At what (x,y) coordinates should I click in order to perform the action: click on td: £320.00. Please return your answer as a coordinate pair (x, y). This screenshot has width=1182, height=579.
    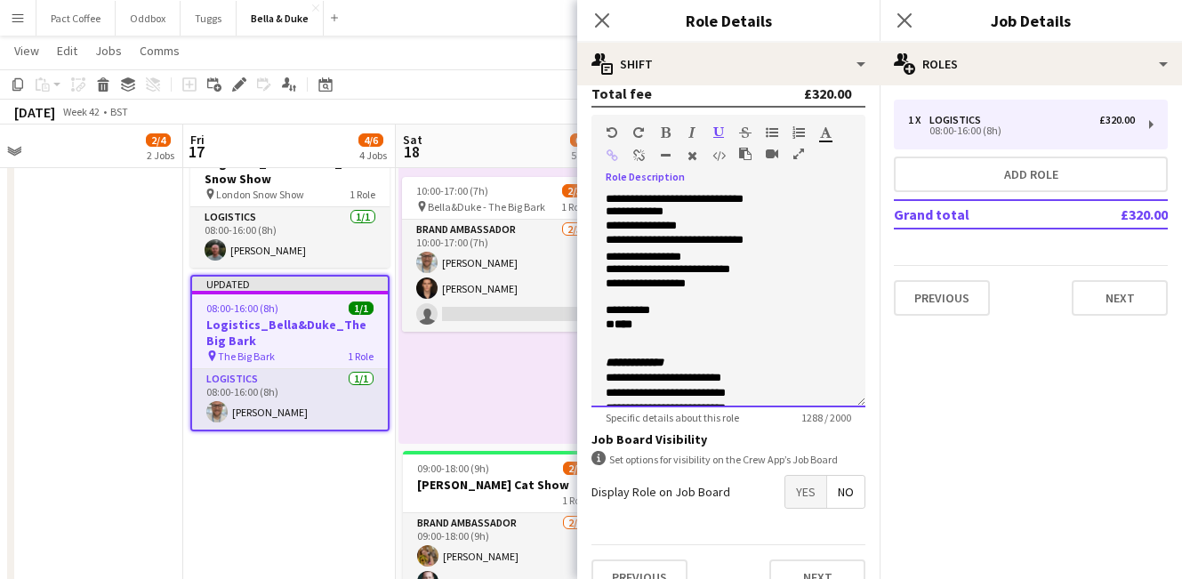
    Looking at the image, I should click on (1115, 214).